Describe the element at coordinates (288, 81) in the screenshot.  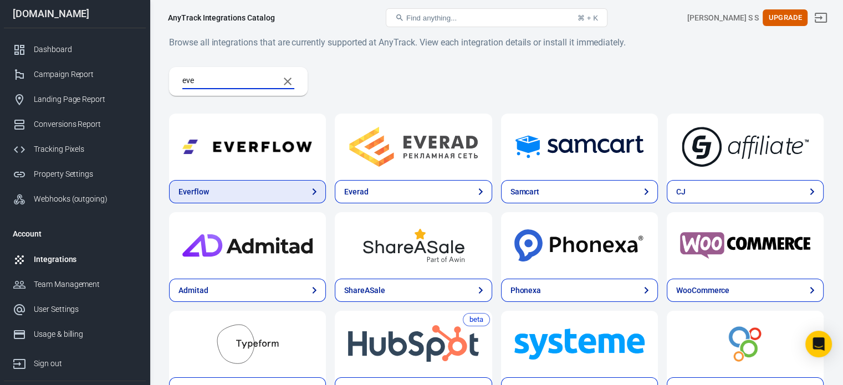
I see `button: Clear Search` at that location.